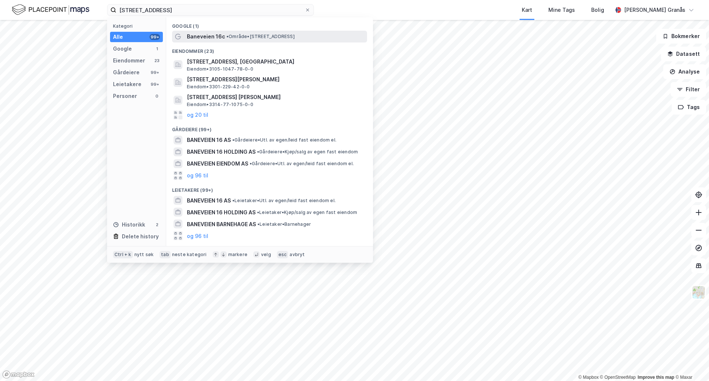  What do you see at coordinates (198, 115) in the screenshot?
I see `button: og 20 til` at bounding box center [198, 115].